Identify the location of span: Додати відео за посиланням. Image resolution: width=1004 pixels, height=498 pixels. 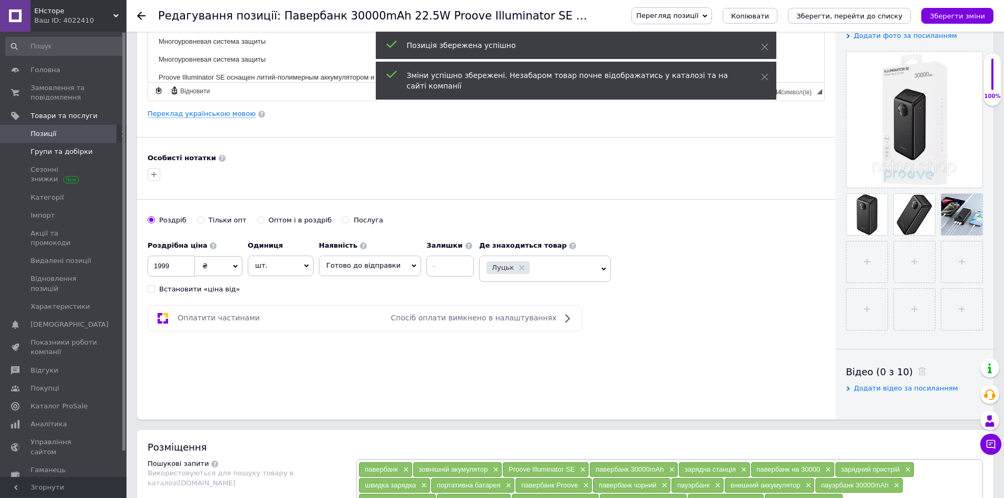
(906, 388).